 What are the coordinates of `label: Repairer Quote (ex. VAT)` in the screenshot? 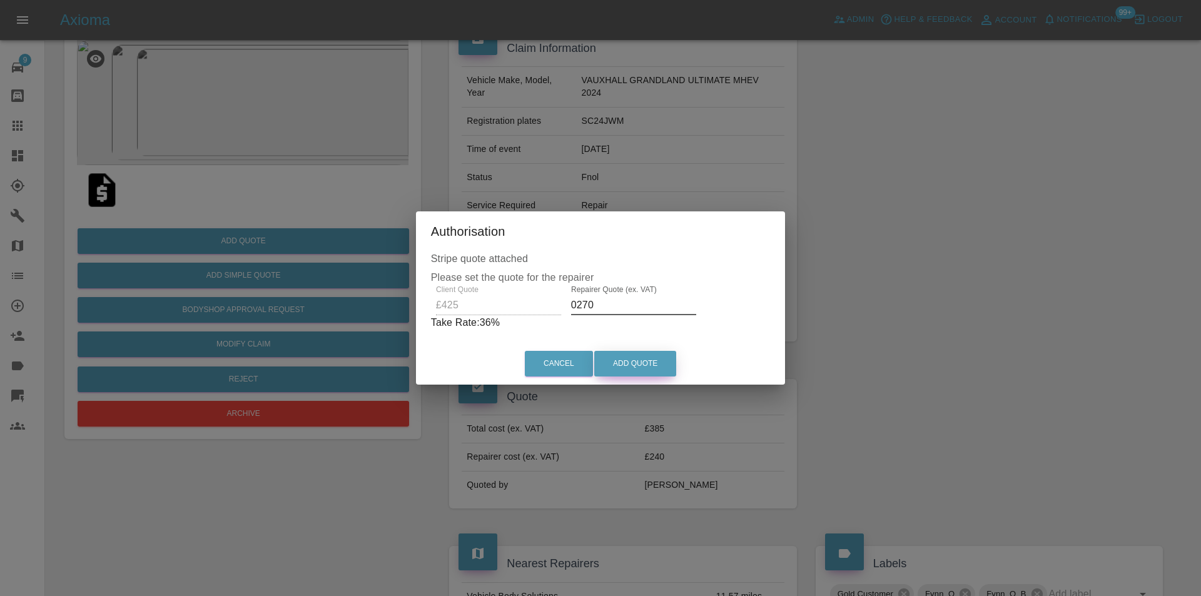 It's located at (614, 289).